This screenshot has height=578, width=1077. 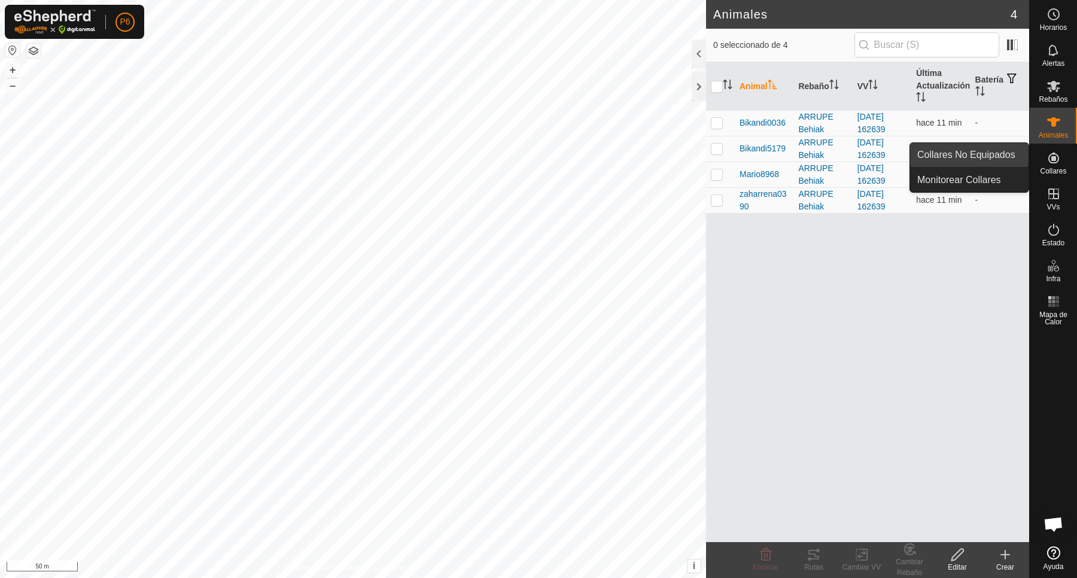 I want to click on div: Editar, so click(x=957, y=567).